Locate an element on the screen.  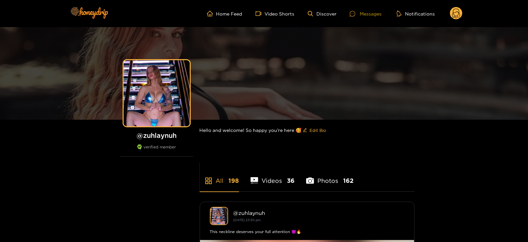
span: edit is located at coordinates (305, 130).